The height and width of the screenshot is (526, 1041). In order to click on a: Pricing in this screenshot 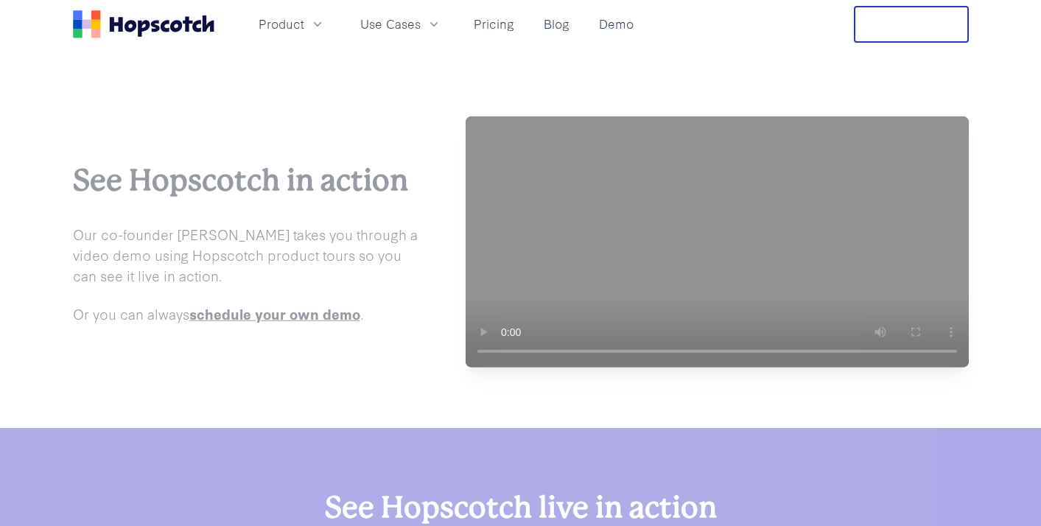, I will do `click(494, 24)`.